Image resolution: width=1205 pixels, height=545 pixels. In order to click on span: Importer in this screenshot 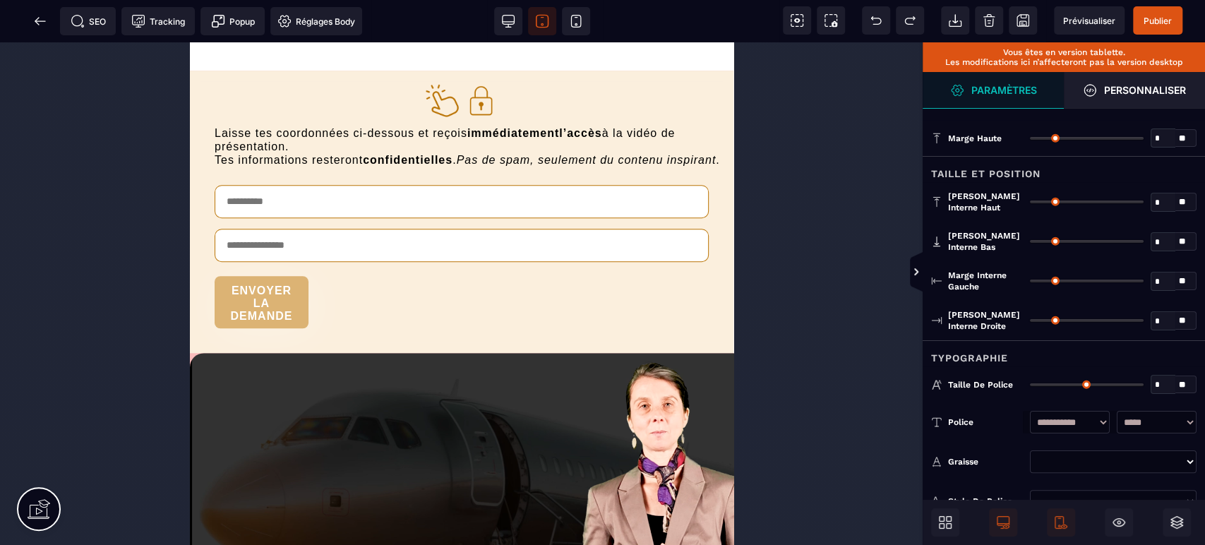, I will do `click(955, 20)`.